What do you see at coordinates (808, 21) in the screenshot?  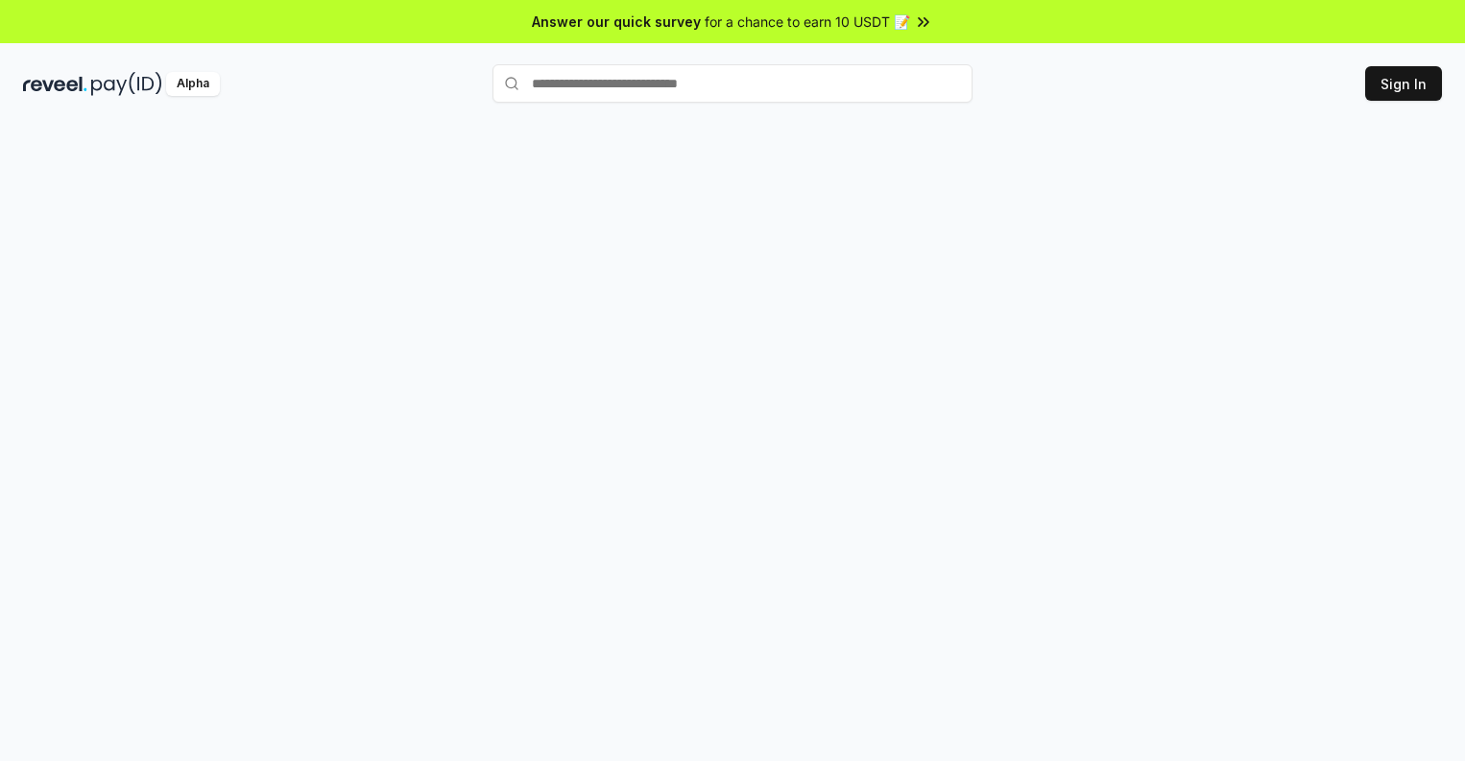 I see `span: for a chance to earn 10 USDT 📝` at bounding box center [808, 21].